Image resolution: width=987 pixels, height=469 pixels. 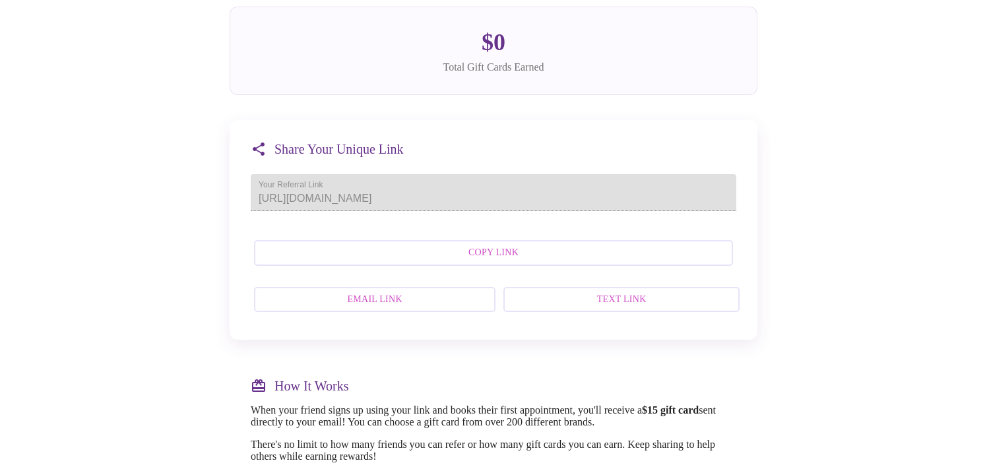 I want to click on button: Text Link, so click(x=622, y=300).